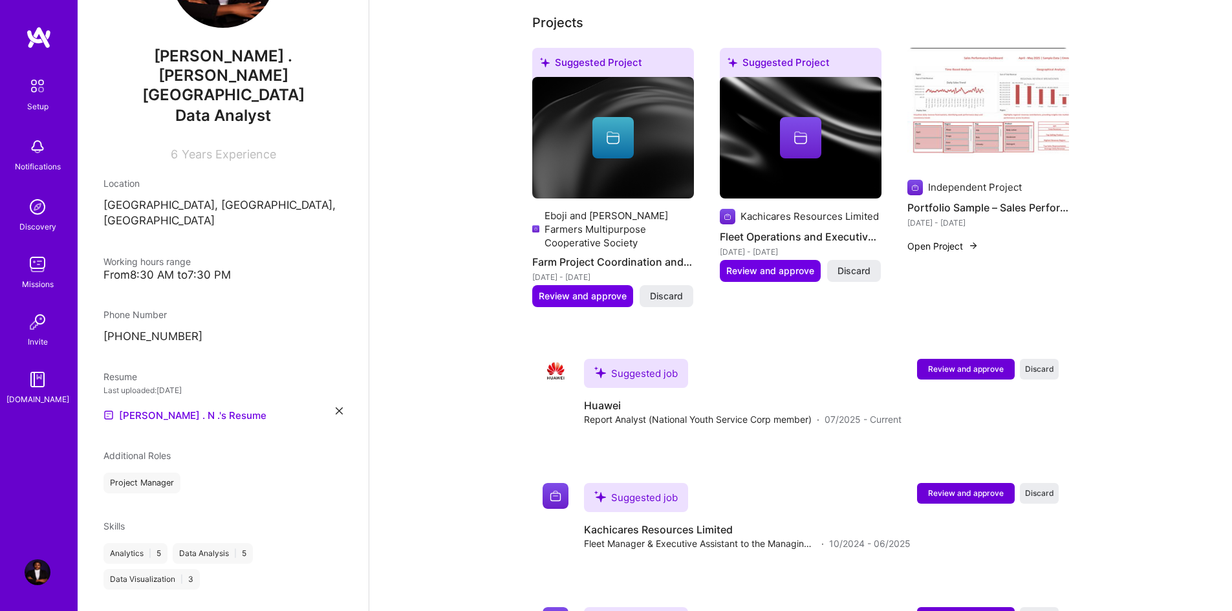 The height and width of the screenshot is (611, 1232). What do you see at coordinates (114, 526) in the screenshot?
I see `span: Skills` at bounding box center [114, 526].